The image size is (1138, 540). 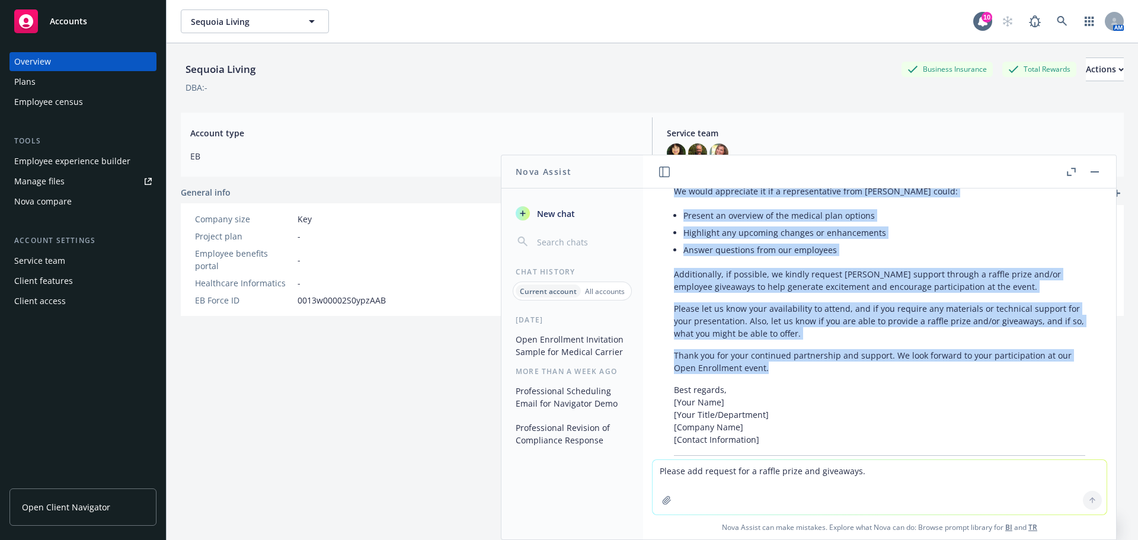 What do you see at coordinates (555, 213) in the screenshot?
I see `span: New chat` at bounding box center [555, 213].